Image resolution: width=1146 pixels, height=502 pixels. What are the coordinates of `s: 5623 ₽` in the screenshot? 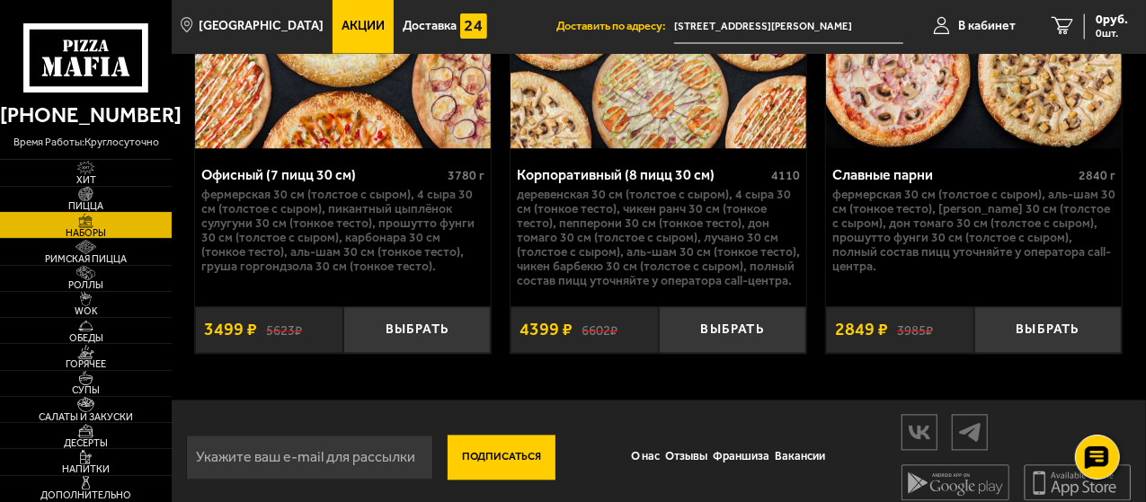 It's located at (284, 331).